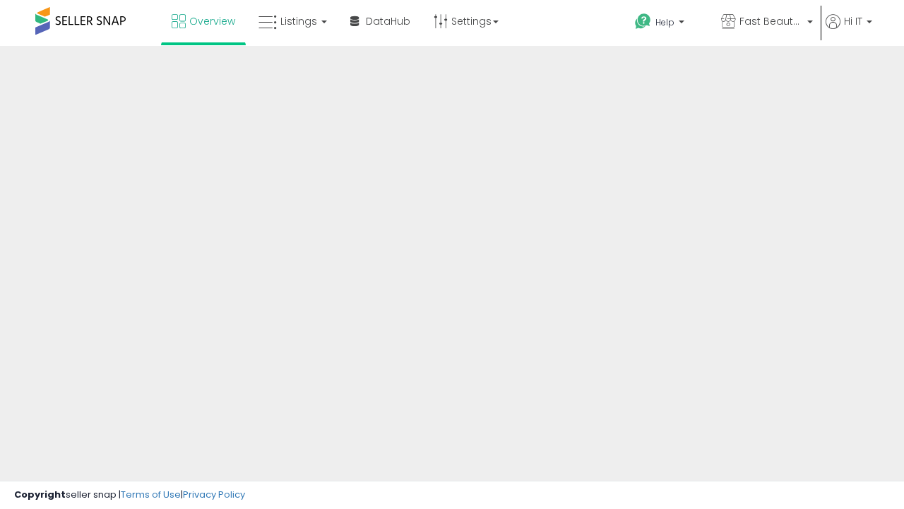  Describe the element at coordinates (299, 21) in the screenshot. I see `span: Listings` at that location.